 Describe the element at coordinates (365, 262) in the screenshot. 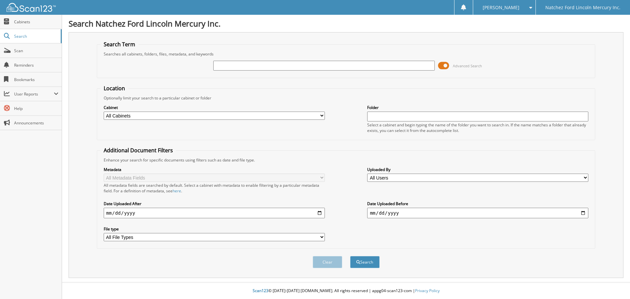

I see `button: Search` at that location.